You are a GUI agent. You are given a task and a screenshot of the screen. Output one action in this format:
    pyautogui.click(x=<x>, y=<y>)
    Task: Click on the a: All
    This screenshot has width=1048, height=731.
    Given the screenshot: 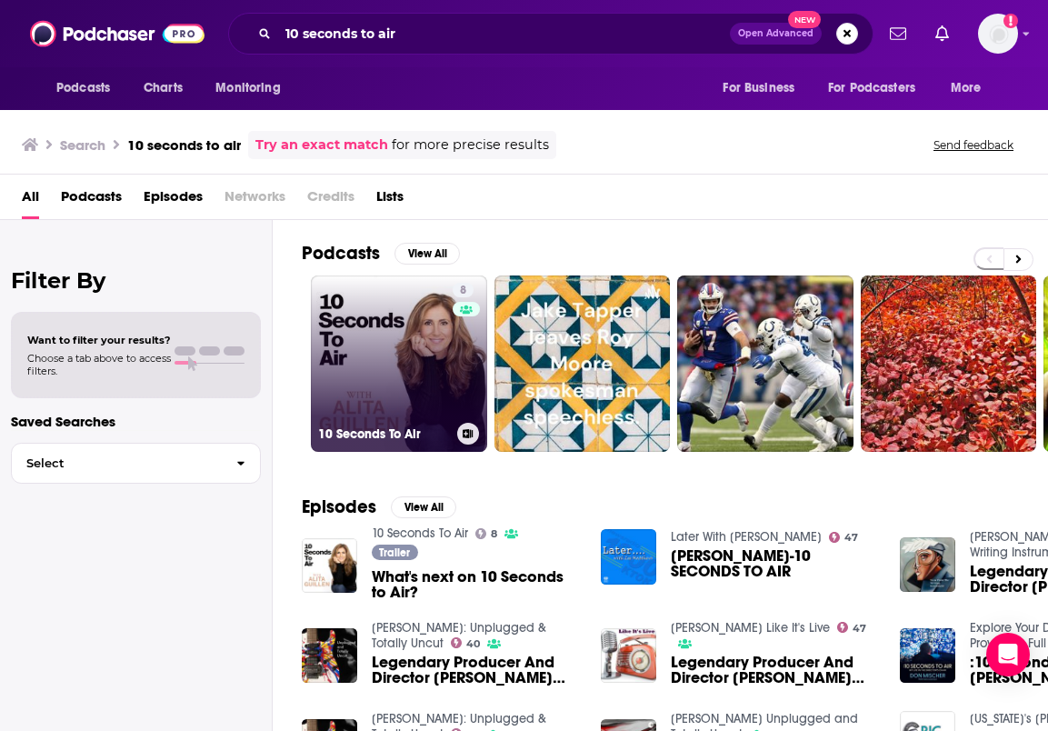 What is the action you would take?
    pyautogui.click(x=30, y=200)
    